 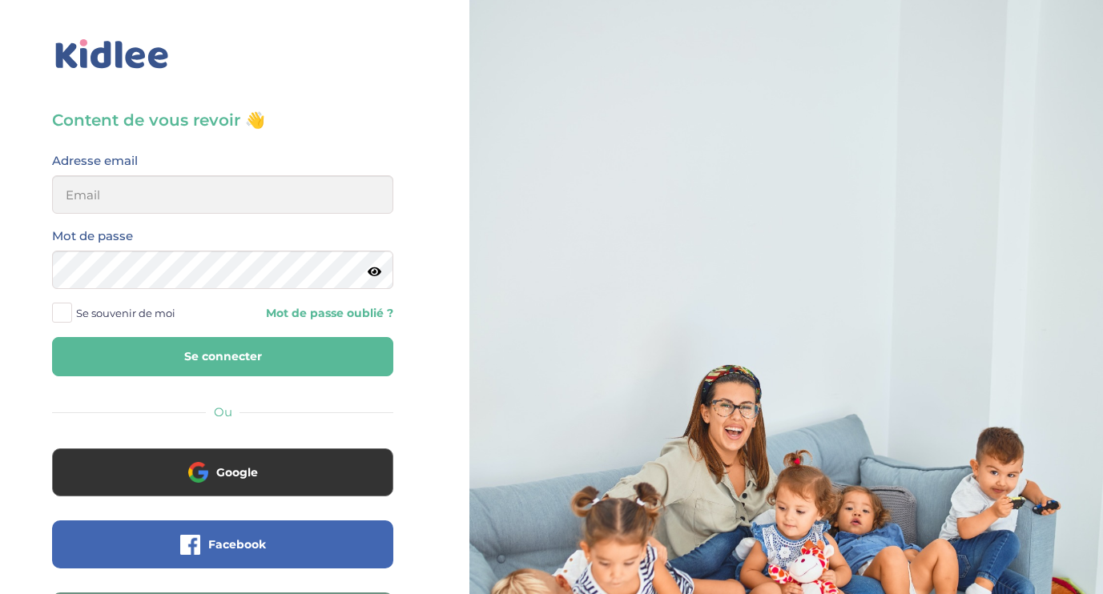 I want to click on span: Se souvenir de moi, so click(x=126, y=313).